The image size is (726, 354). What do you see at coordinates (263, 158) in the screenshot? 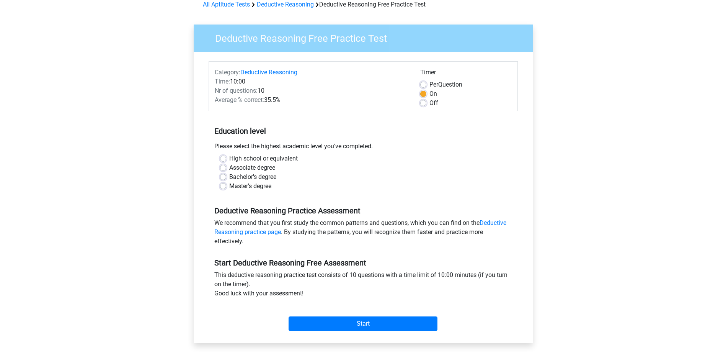
I see `label: High school or equivalent` at bounding box center [263, 158].